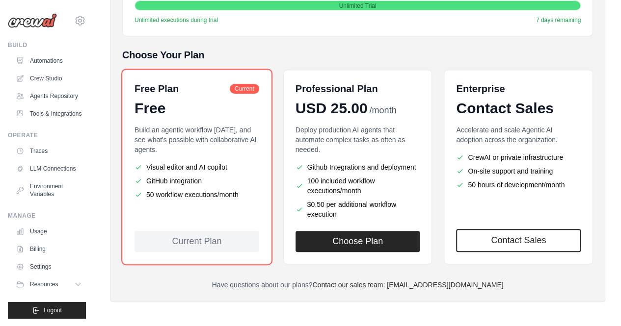  What do you see at coordinates (357, 6) in the screenshot?
I see `span: Unlimited Trial` at bounding box center [357, 6].